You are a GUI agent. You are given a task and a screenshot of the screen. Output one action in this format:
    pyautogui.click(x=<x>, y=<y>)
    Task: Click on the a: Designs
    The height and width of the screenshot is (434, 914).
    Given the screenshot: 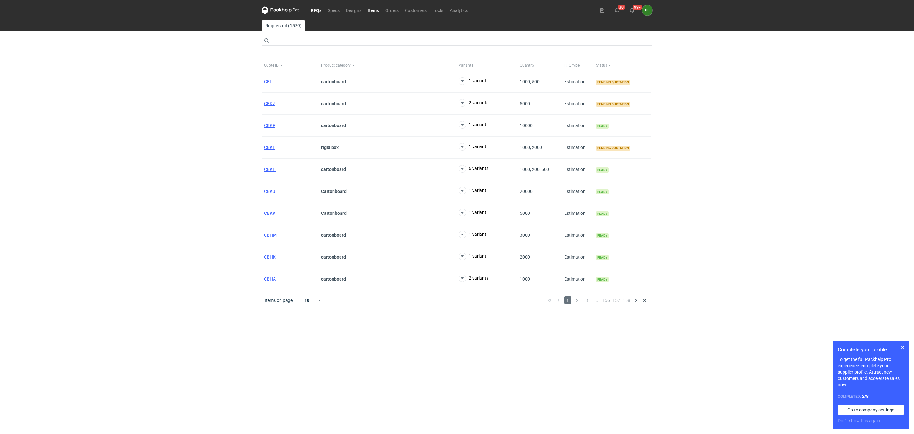 What is the action you would take?
    pyautogui.click(x=354, y=10)
    